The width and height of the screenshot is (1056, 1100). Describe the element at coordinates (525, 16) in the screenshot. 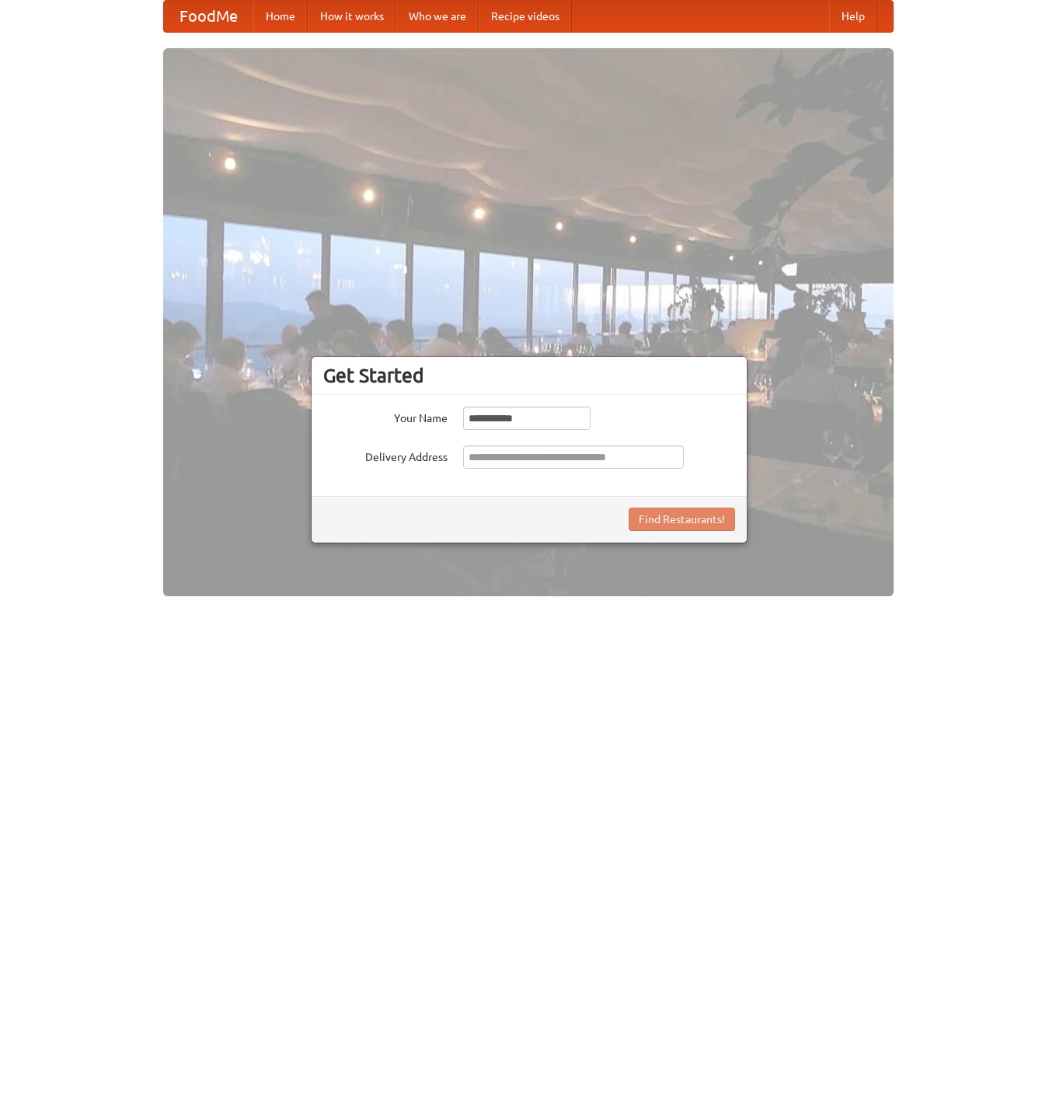

I see `a: Recipe videos` at that location.